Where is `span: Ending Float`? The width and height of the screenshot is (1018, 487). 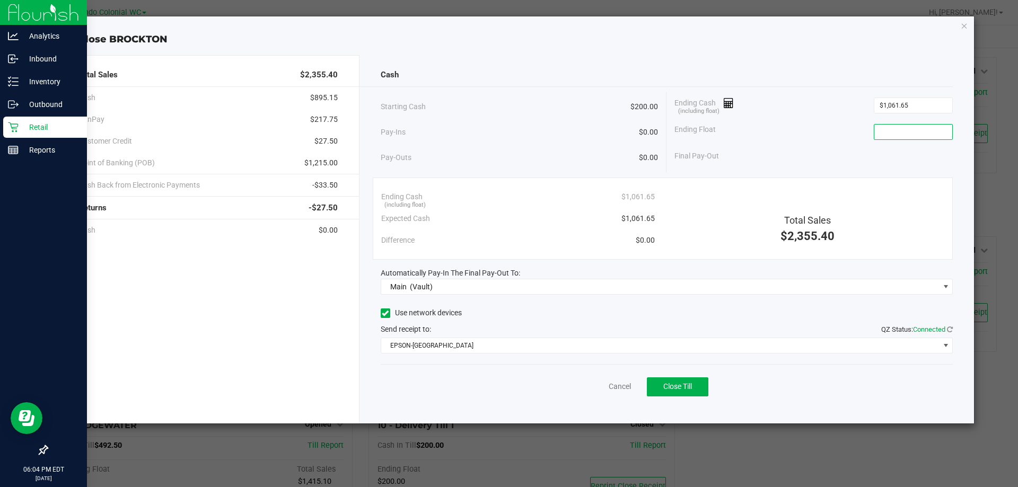 span: Ending Float is located at coordinates (695, 132).